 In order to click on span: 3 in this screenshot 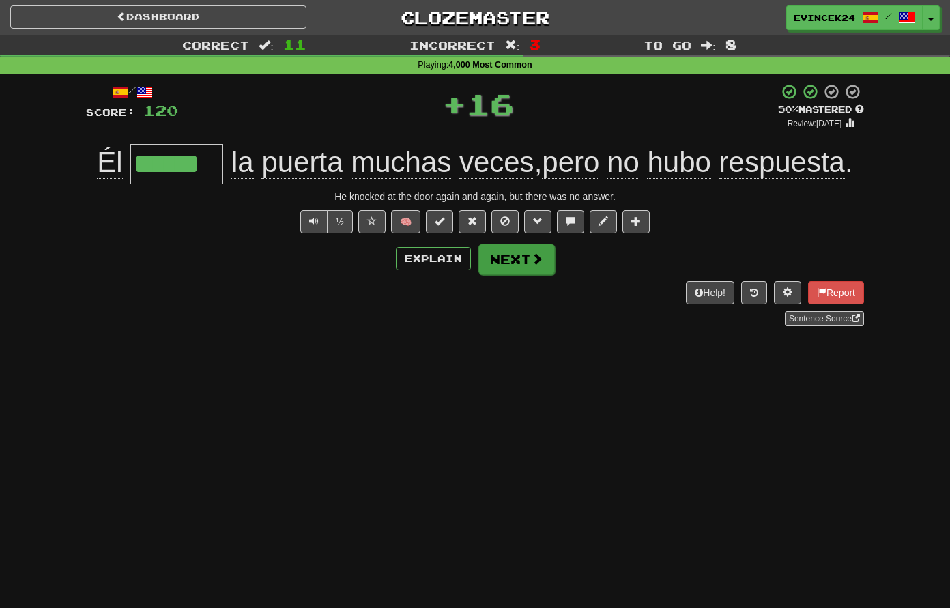, I will do `click(534, 44)`.